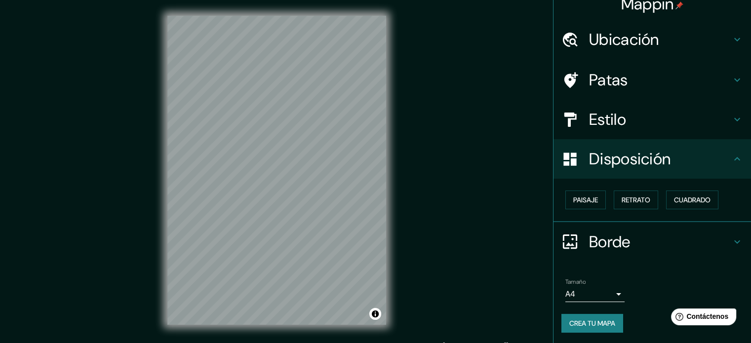  Describe the element at coordinates (652, 39) in the screenshot. I see `div: Ubicación` at that location.